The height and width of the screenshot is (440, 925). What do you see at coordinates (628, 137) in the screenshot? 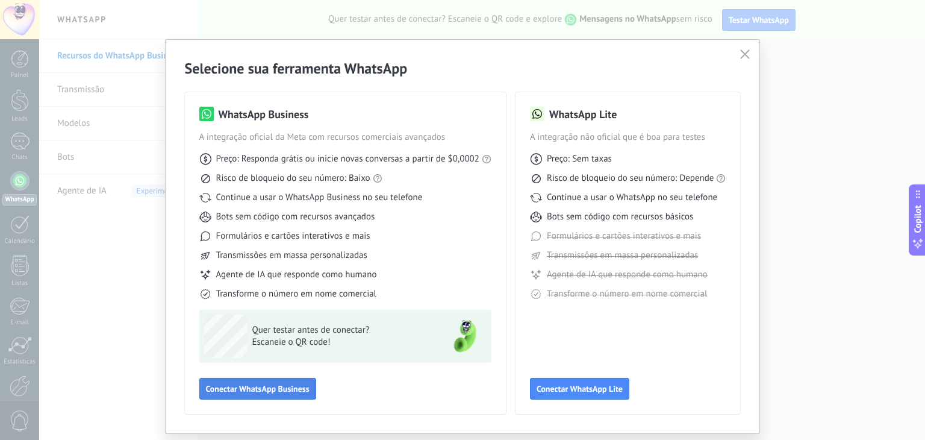
I see `span: A integração não oficial que é boa para testes` at bounding box center [628, 137].